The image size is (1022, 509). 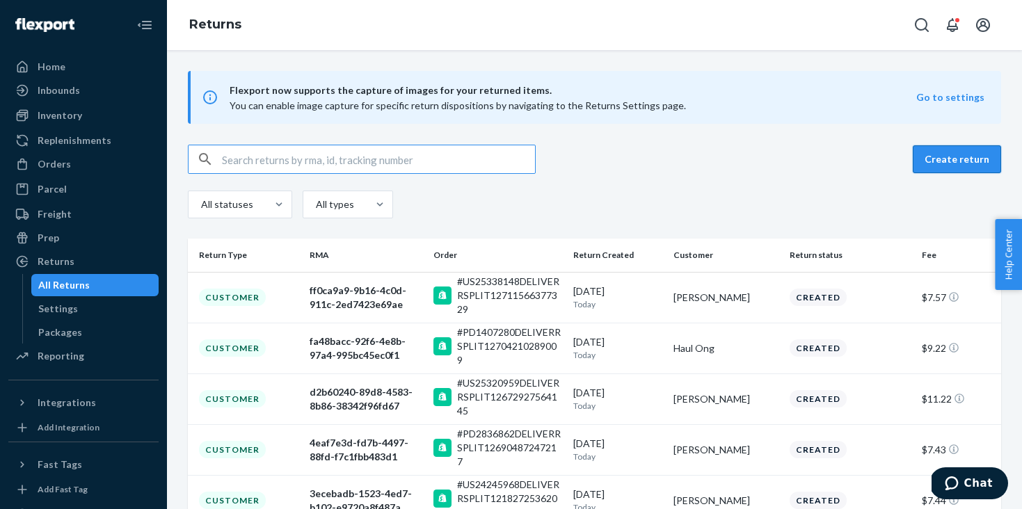 What do you see at coordinates (509, 397) in the screenshot?
I see `div: #US25320959DELIVERRSPLIT12672927564145` at bounding box center [509, 397].